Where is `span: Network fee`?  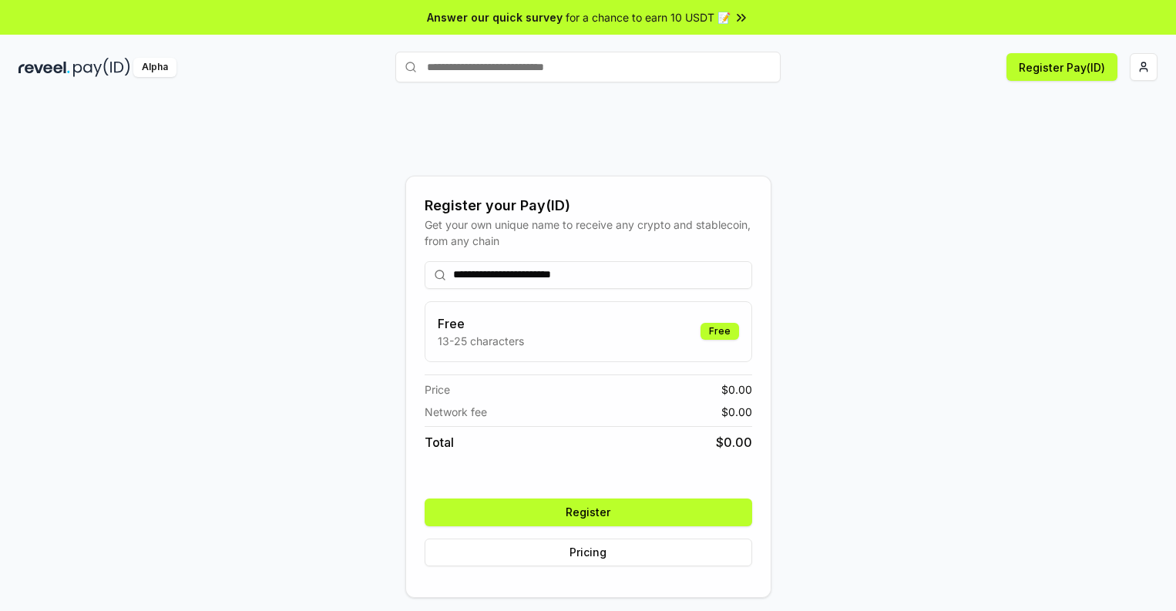
span: Network fee is located at coordinates (455, 411).